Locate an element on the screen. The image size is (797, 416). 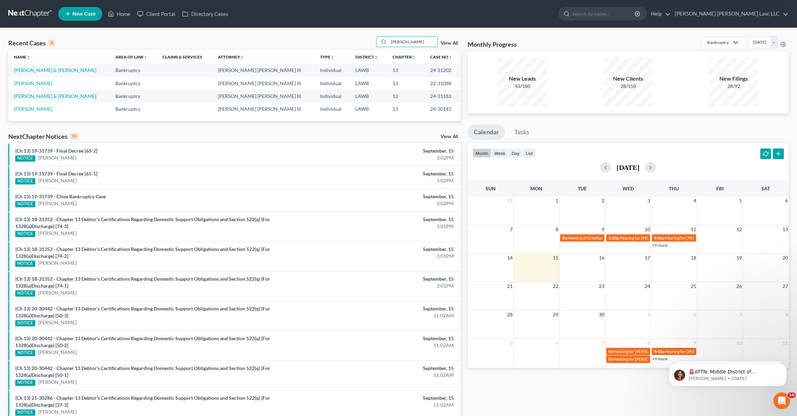
span: 4 is located at coordinates (694, 201).